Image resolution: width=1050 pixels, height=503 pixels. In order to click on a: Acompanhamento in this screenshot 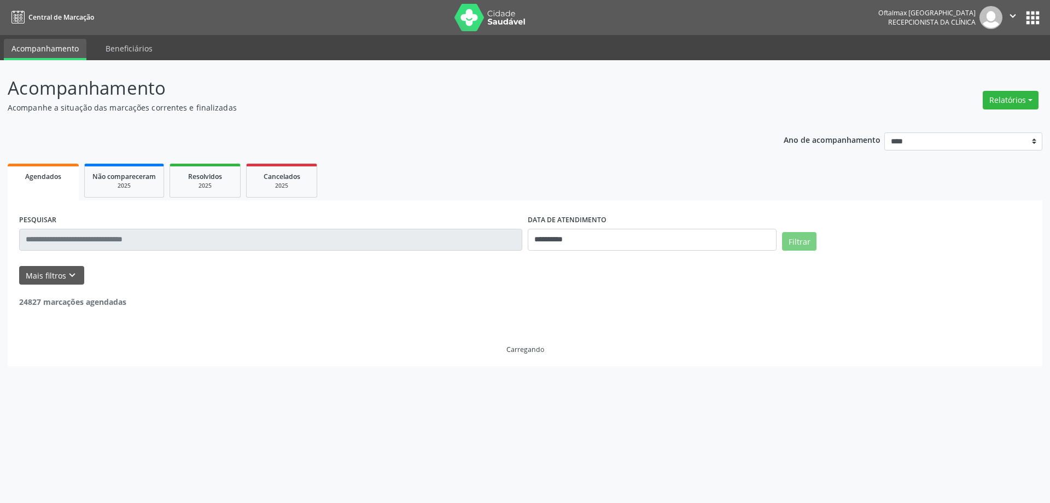, I will do `click(45, 49)`.